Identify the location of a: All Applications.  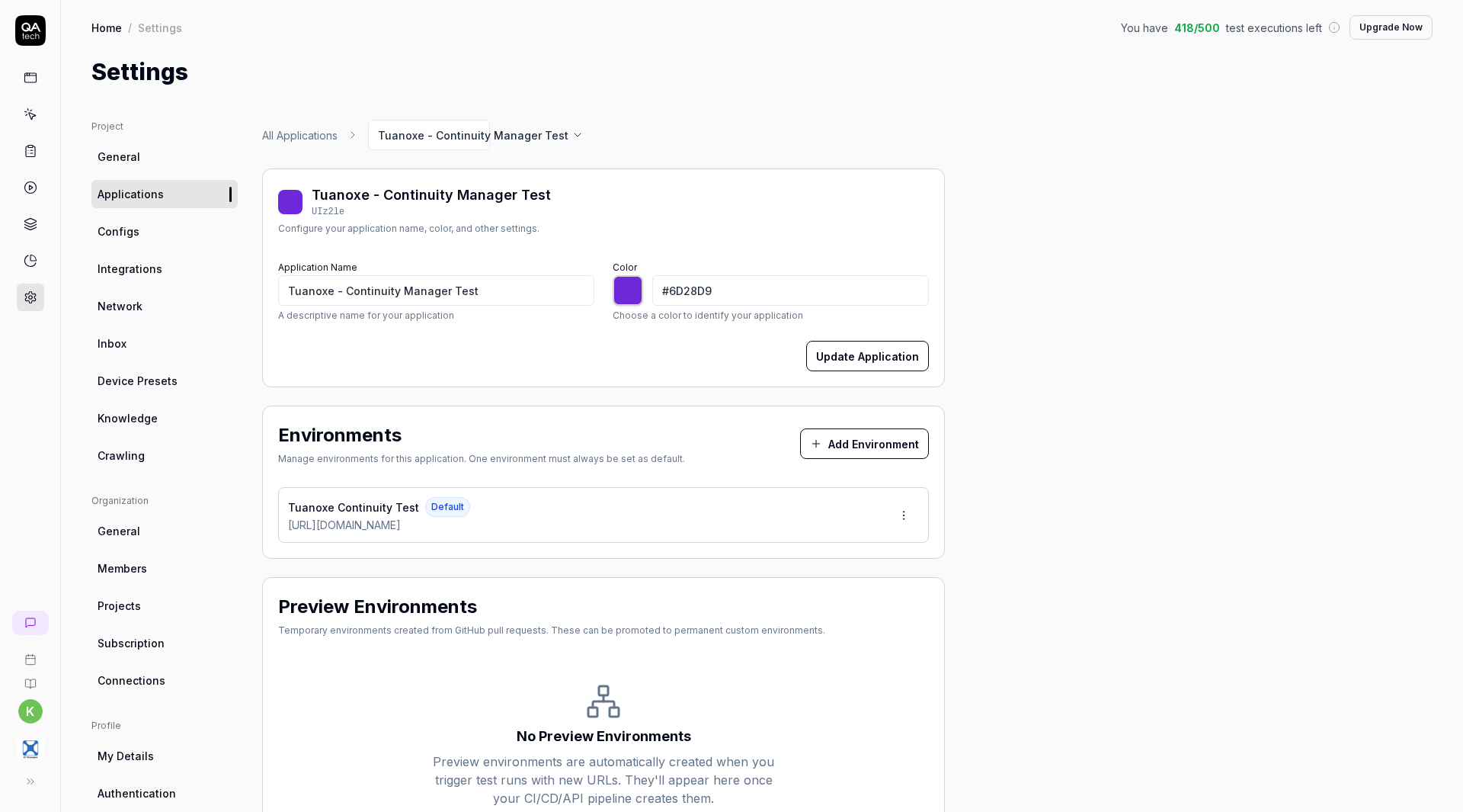
(300, 135).